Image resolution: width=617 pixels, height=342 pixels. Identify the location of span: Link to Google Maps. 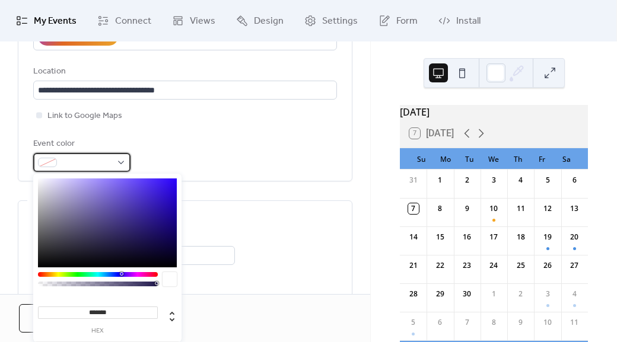
(85, 116).